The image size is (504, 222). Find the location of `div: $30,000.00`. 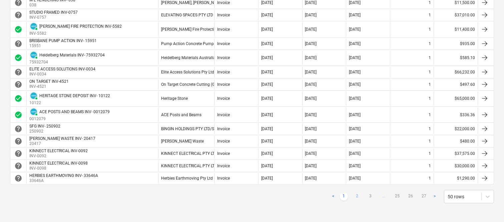

div: $30,000.00 is located at coordinates (456, 166).